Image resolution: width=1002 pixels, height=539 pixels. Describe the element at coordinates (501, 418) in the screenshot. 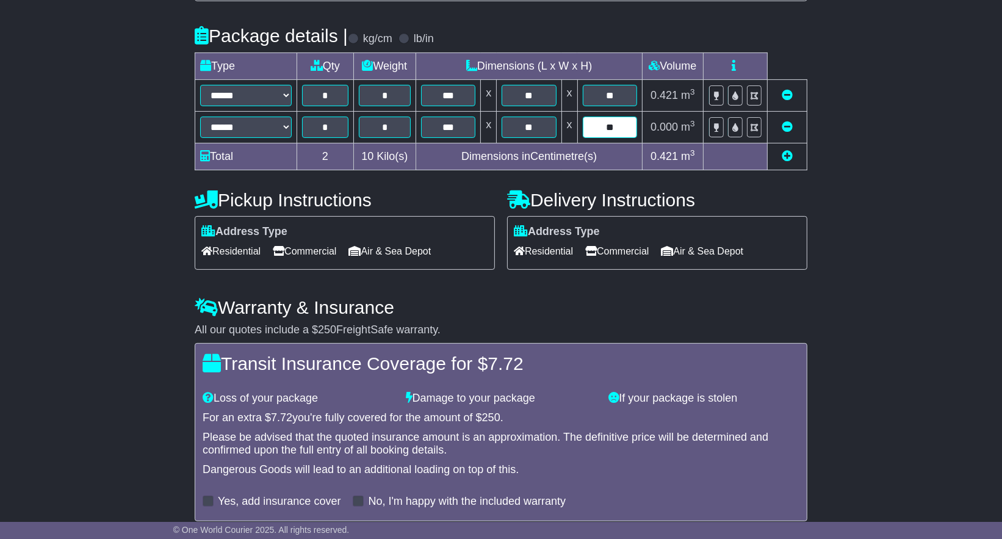

I see `div: For an extra $ you're fully covered for the amount of $ .` at that location.